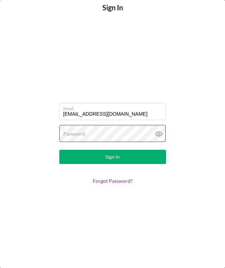 Image resolution: width=225 pixels, height=268 pixels. What do you see at coordinates (112, 157) in the screenshot?
I see `button: Sign In` at bounding box center [112, 157].